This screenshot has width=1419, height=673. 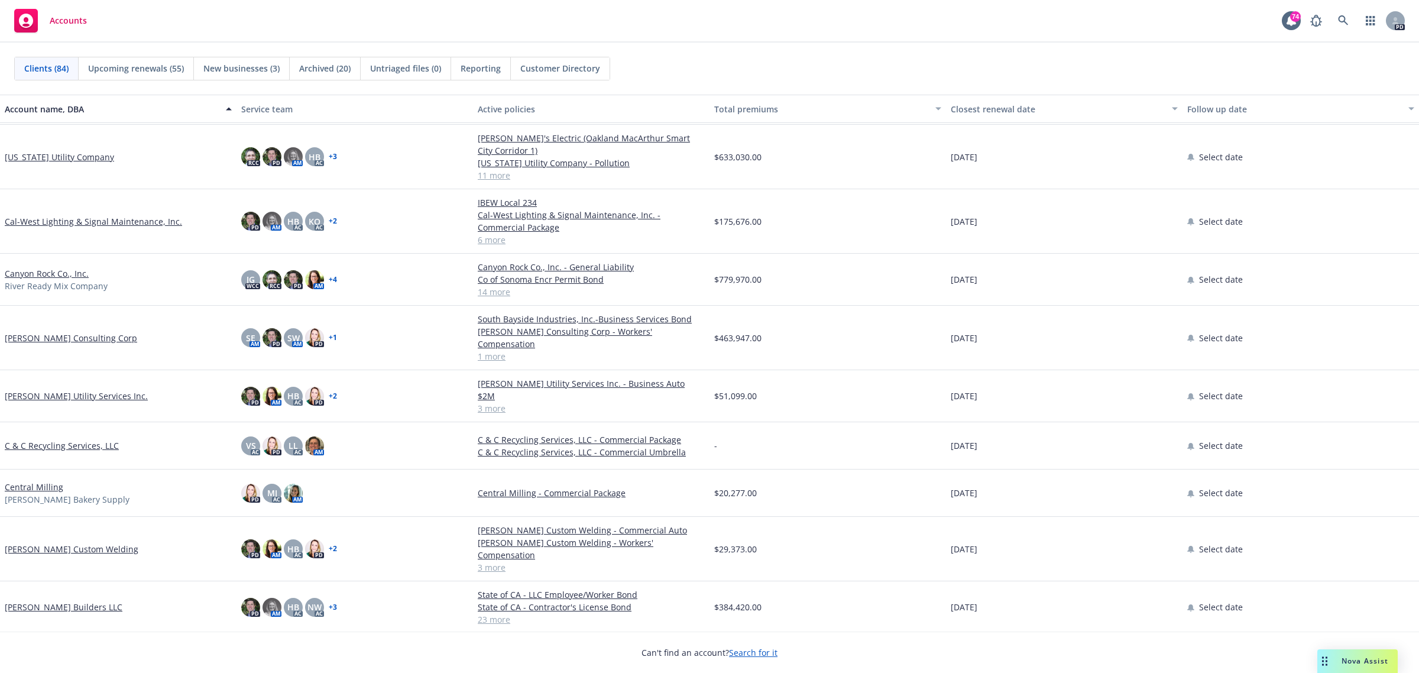 What do you see at coordinates (591, 395) in the screenshot?
I see `a: $2M` at bounding box center [591, 395].